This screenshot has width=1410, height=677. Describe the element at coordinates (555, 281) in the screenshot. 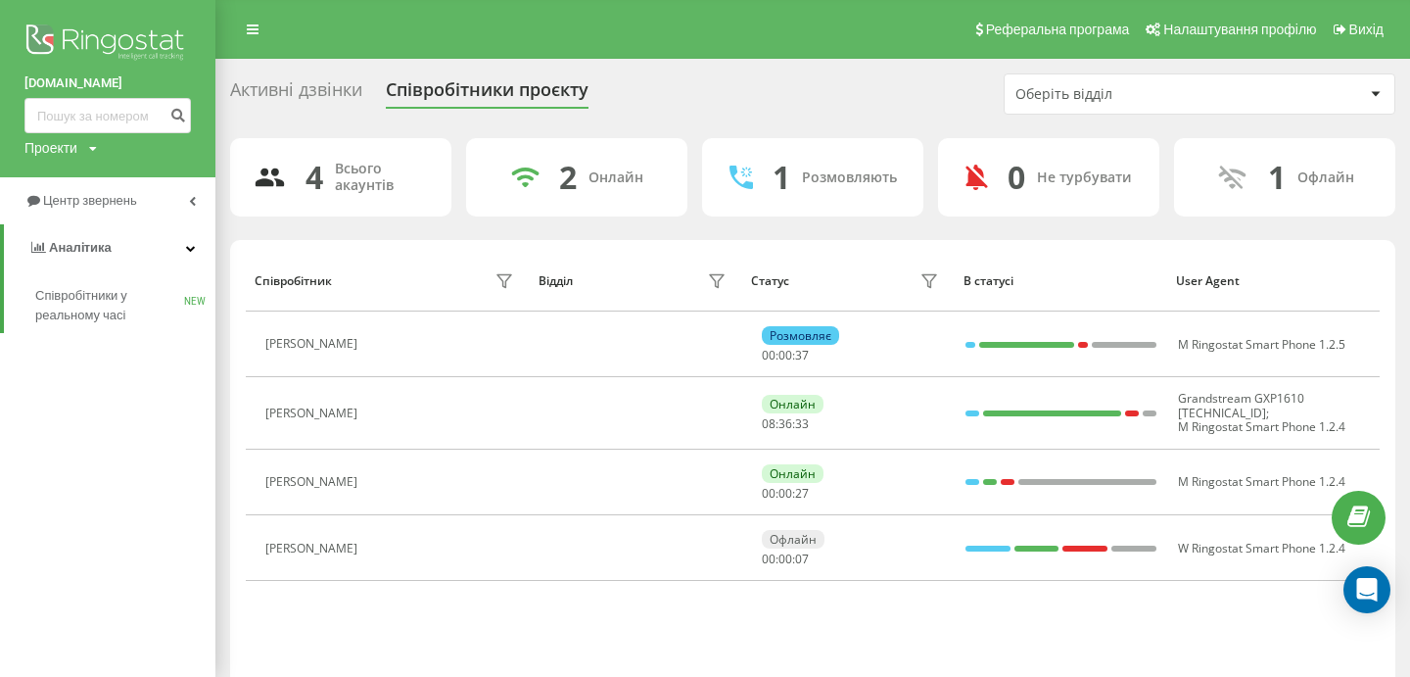

I see `div: Відділ` at that location.